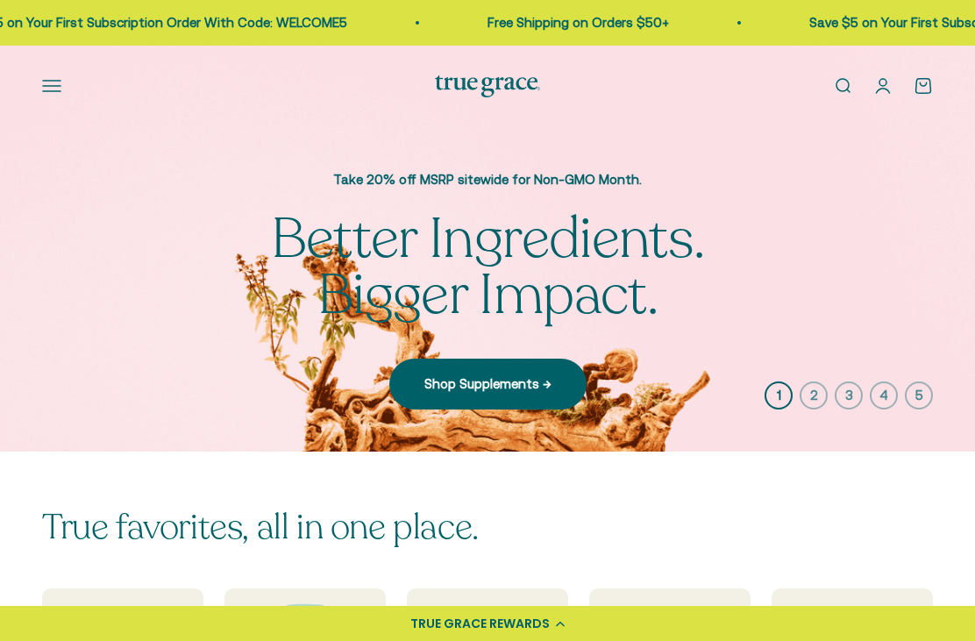  I want to click on p: Take 20% off MSRP sitewide for Non-GMO Month., so click(488, 180).